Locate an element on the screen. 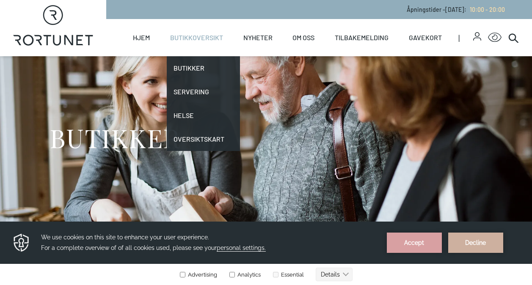  h1: BUTIKKER is located at coordinates (115, 137).